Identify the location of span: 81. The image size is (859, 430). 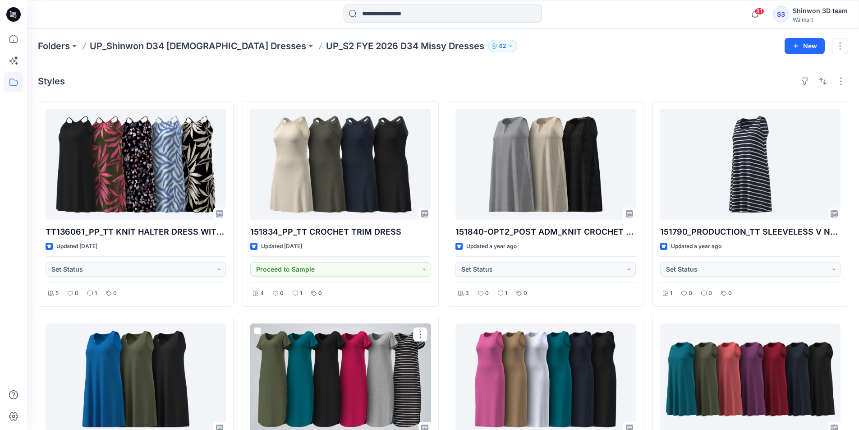
(760, 11).